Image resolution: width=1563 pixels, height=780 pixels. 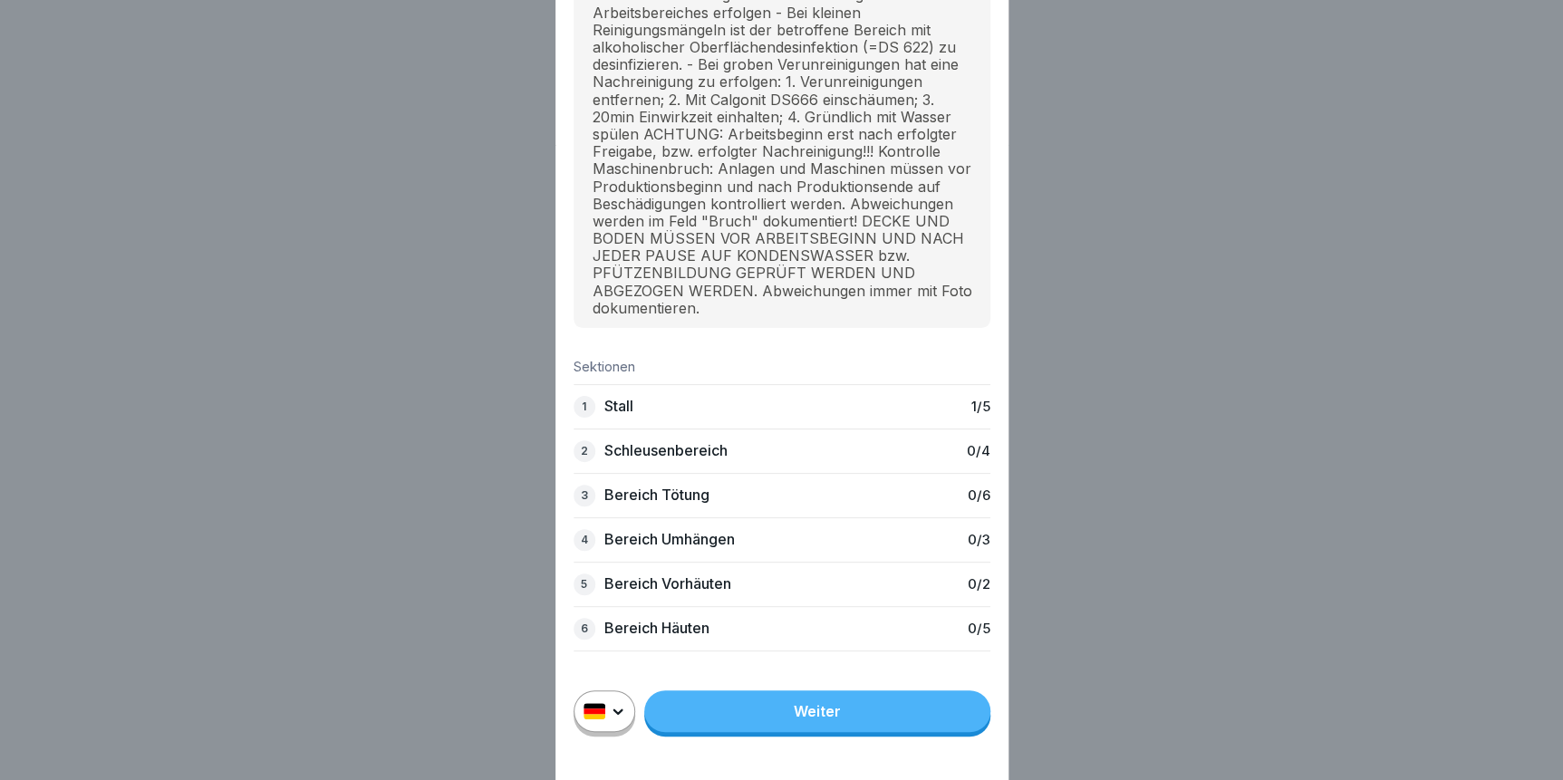 I want to click on div: 1, so click(x=585, y=407).